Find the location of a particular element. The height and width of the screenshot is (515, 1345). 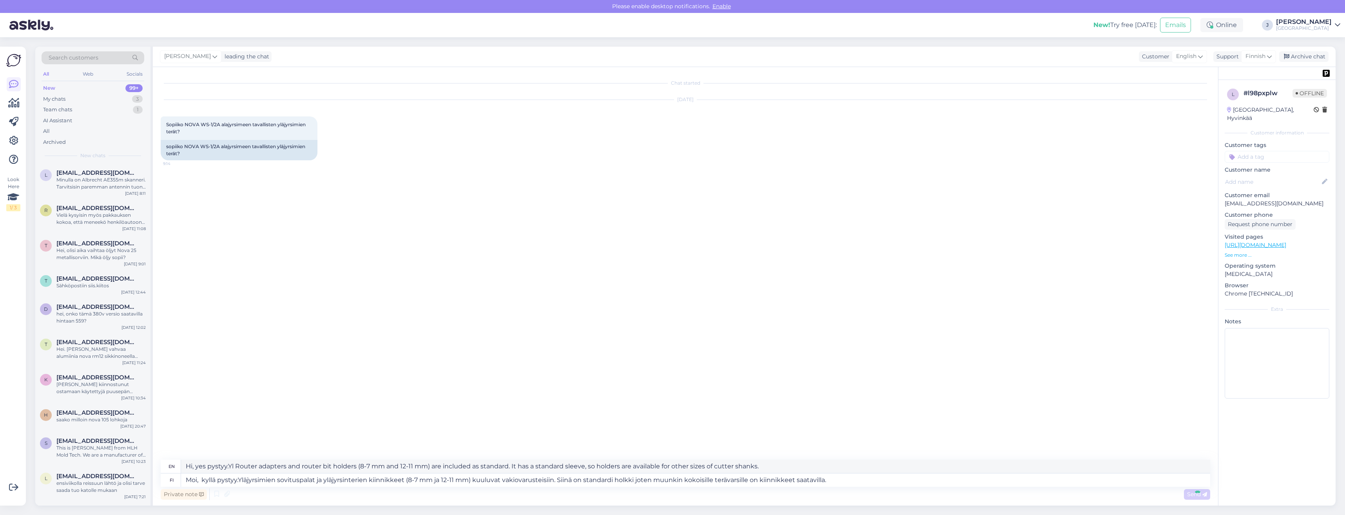

span: 9:14 is located at coordinates (177, 163).